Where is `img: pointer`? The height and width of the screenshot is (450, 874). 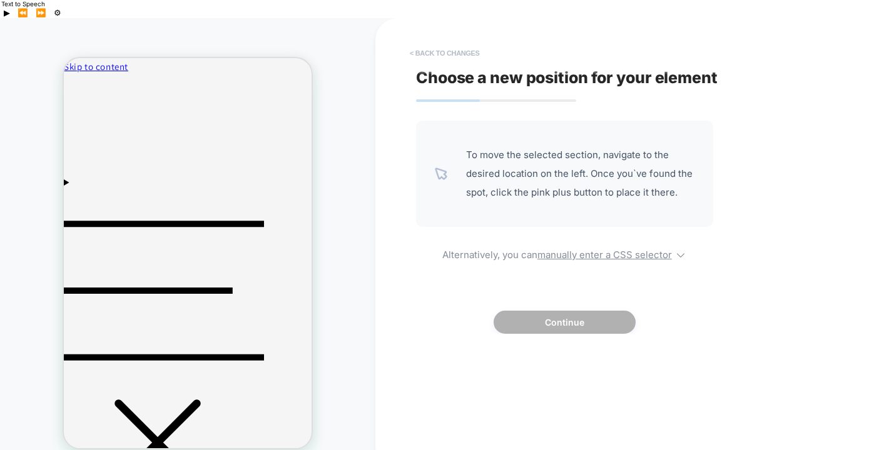
img: pointer is located at coordinates (441, 174).